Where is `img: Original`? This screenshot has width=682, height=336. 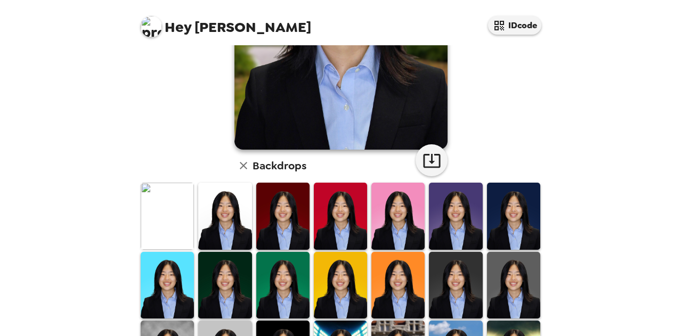 img: Original is located at coordinates (167, 216).